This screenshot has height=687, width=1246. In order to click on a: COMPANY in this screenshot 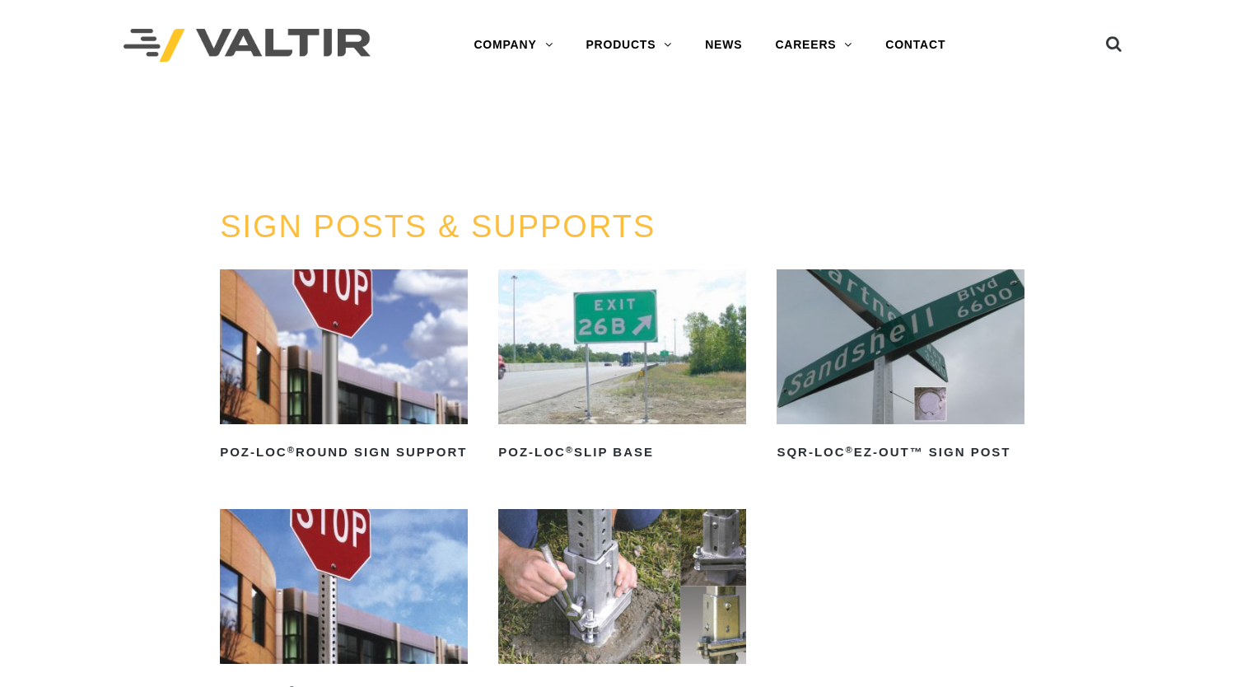, I will do `click(513, 45)`.